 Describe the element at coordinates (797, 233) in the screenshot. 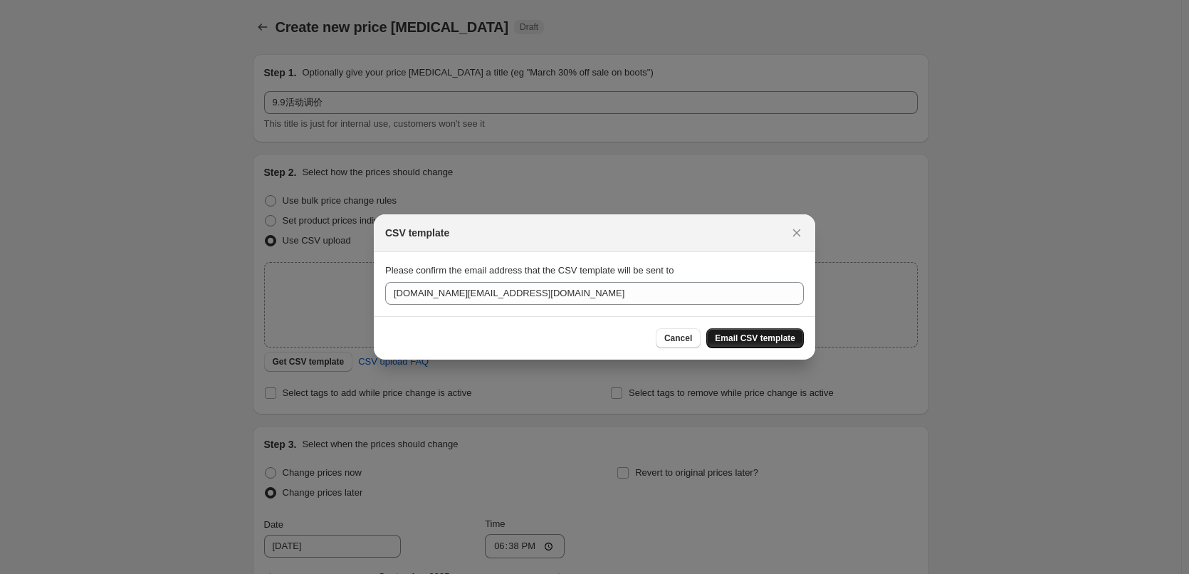

I see `button: Close` at that location.